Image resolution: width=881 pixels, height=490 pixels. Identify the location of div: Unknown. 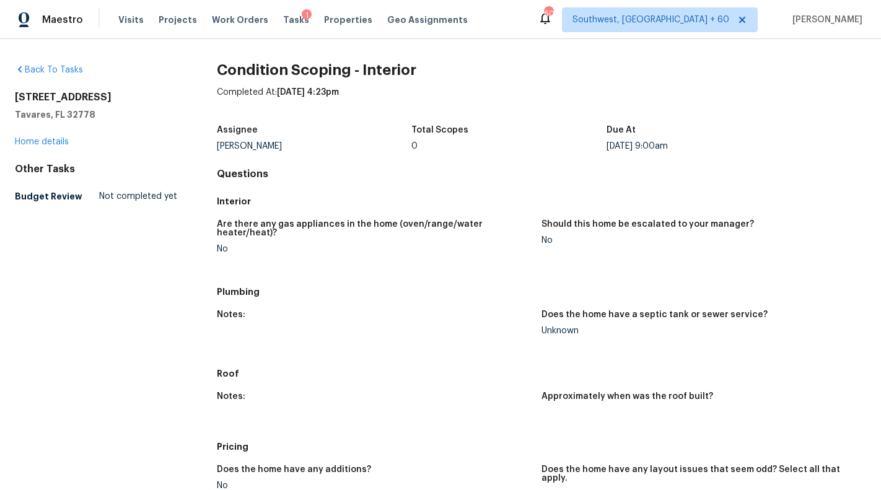
(699, 331).